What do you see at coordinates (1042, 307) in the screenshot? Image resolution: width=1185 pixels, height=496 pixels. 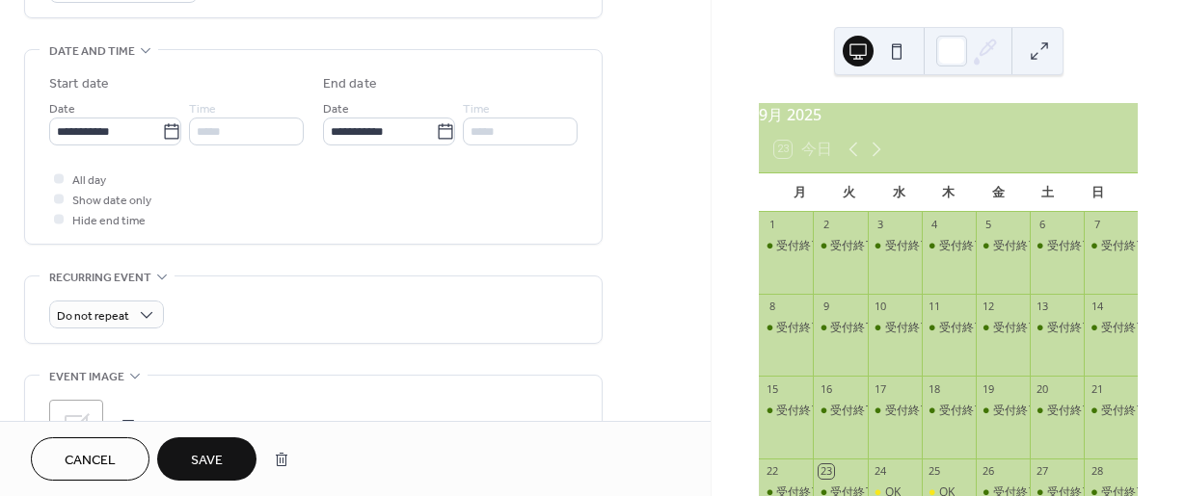 I see `div: 13` at bounding box center [1042, 307].